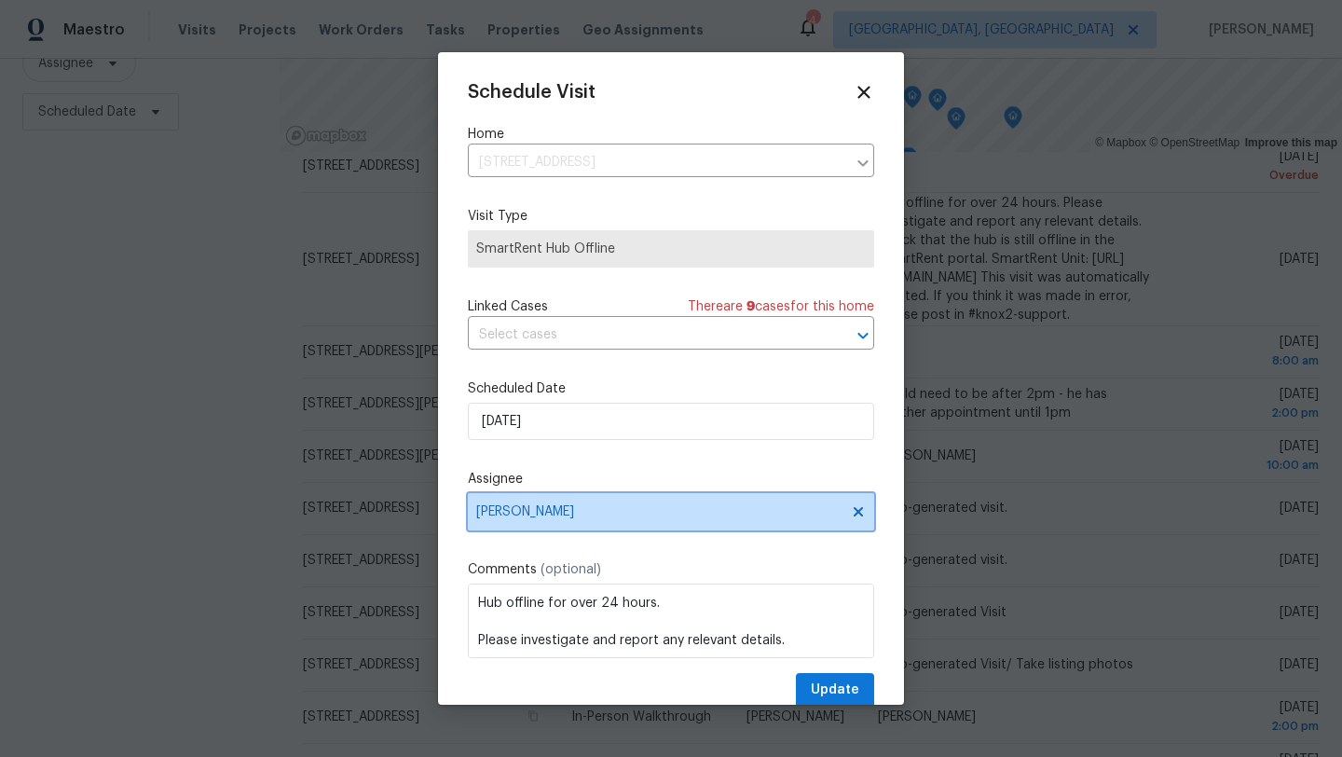 This screenshot has height=757, width=1342. Describe the element at coordinates (671, 216) in the screenshot. I see `label: Visit Type` at that location.